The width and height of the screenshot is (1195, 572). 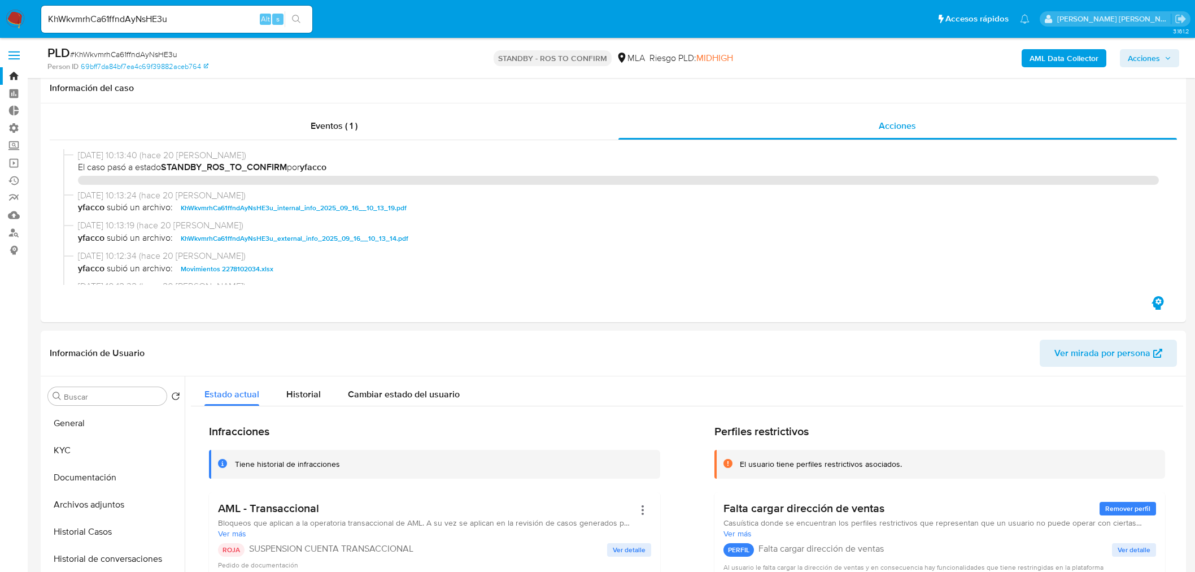 I want to click on button: Acciones, so click(x=1150, y=58).